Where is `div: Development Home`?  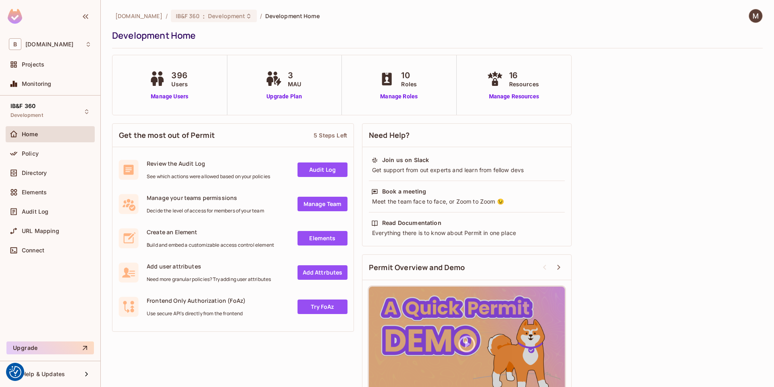 div: Development Home is located at coordinates (435, 35).